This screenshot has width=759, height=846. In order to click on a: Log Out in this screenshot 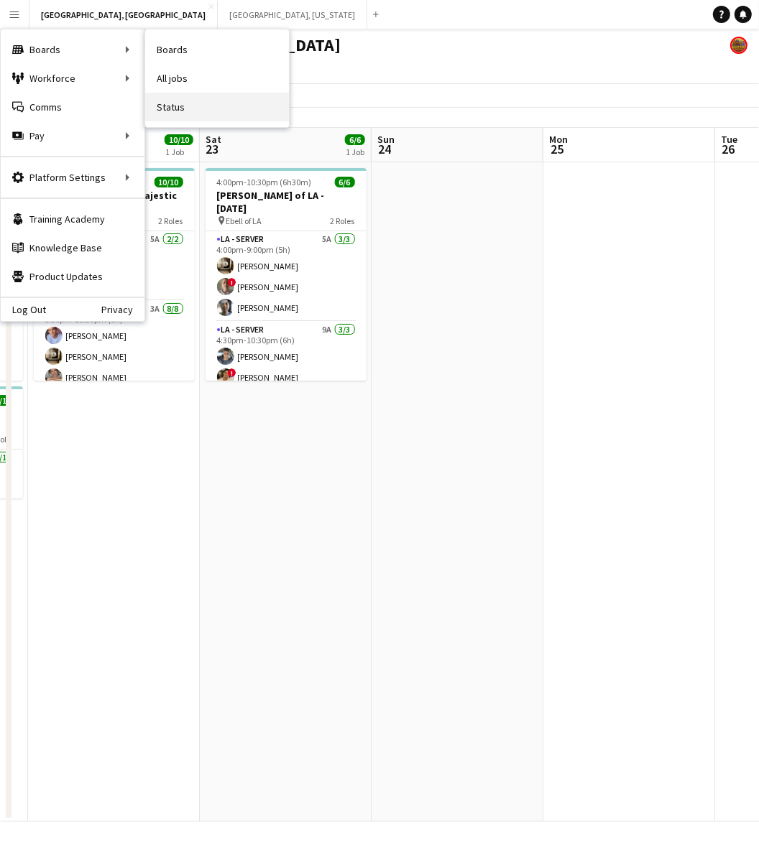, I will do `click(23, 310)`.